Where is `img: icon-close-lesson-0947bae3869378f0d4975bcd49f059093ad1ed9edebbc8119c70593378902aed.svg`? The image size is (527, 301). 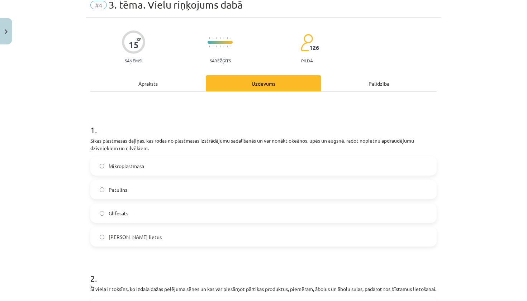
img: icon-close-lesson-0947bae3869378f0d4975bcd49f059093ad1ed9edebbc8119c70593378902aed.svg is located at coordinates (6, 32).